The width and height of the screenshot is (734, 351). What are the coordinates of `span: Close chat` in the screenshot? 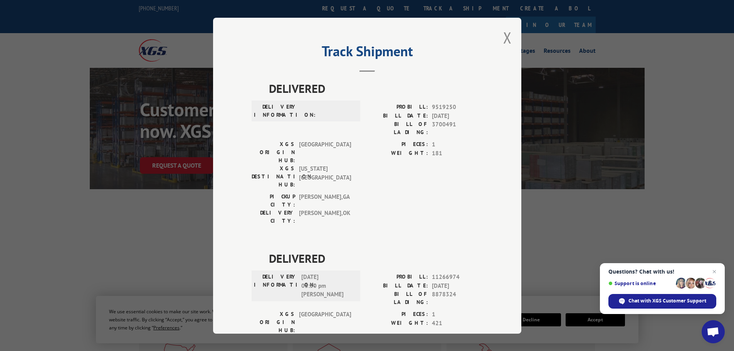 It's located at (714, 272).